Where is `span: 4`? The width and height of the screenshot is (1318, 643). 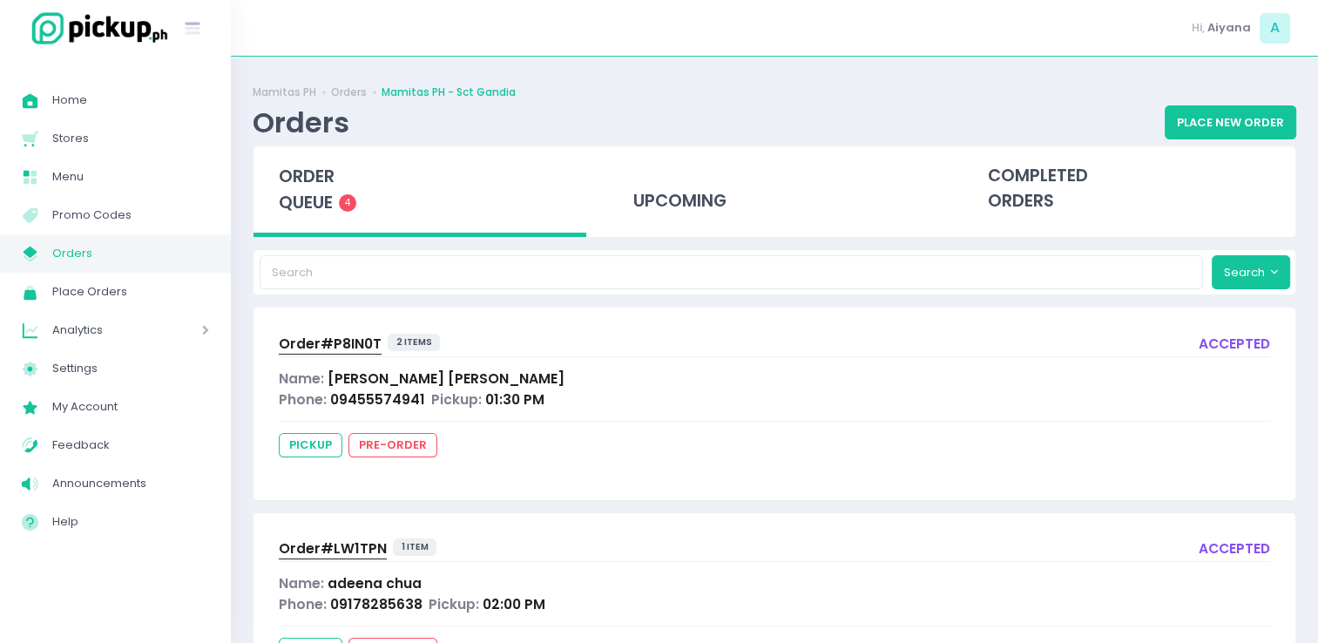 span: 4 is located at coordinates (348, 203).